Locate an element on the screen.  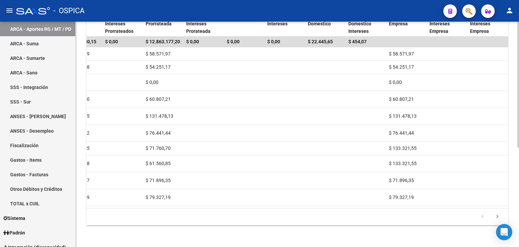
datatable-header-cell: Trf Contribucion Intereses Empresa is located at coordinates (447, 24).